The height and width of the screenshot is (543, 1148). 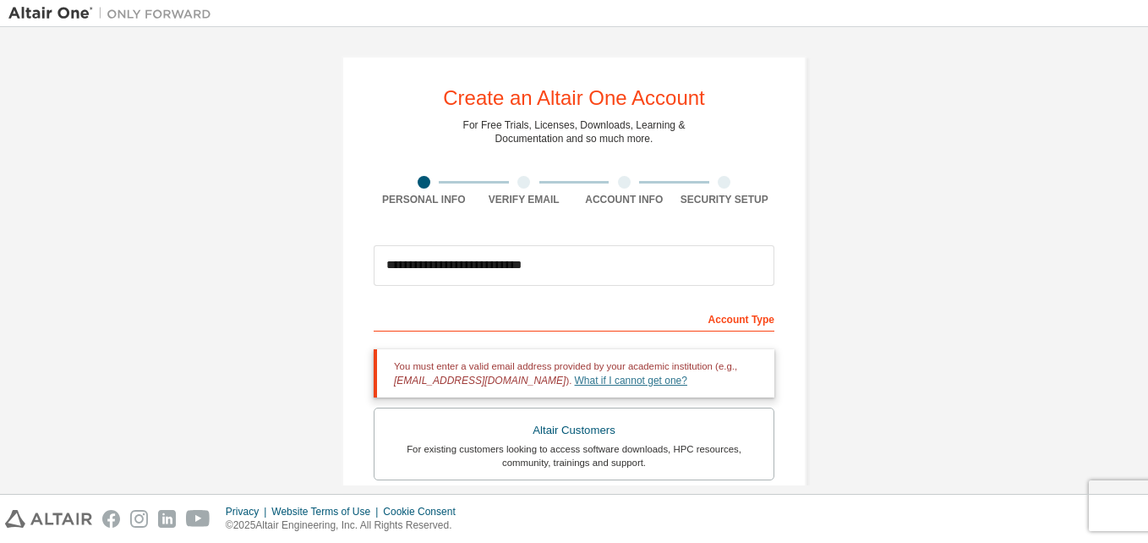 What do you see at coordinates (574, 430) in the screenshot?
I see `div: Altair Customers` at bounding box center [574, 430].